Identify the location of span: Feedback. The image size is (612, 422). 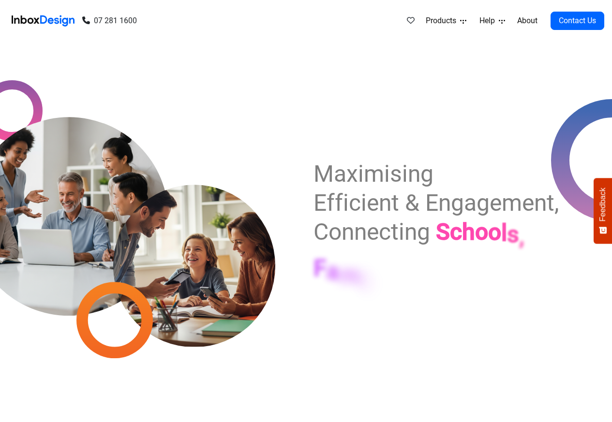
(603, 205).